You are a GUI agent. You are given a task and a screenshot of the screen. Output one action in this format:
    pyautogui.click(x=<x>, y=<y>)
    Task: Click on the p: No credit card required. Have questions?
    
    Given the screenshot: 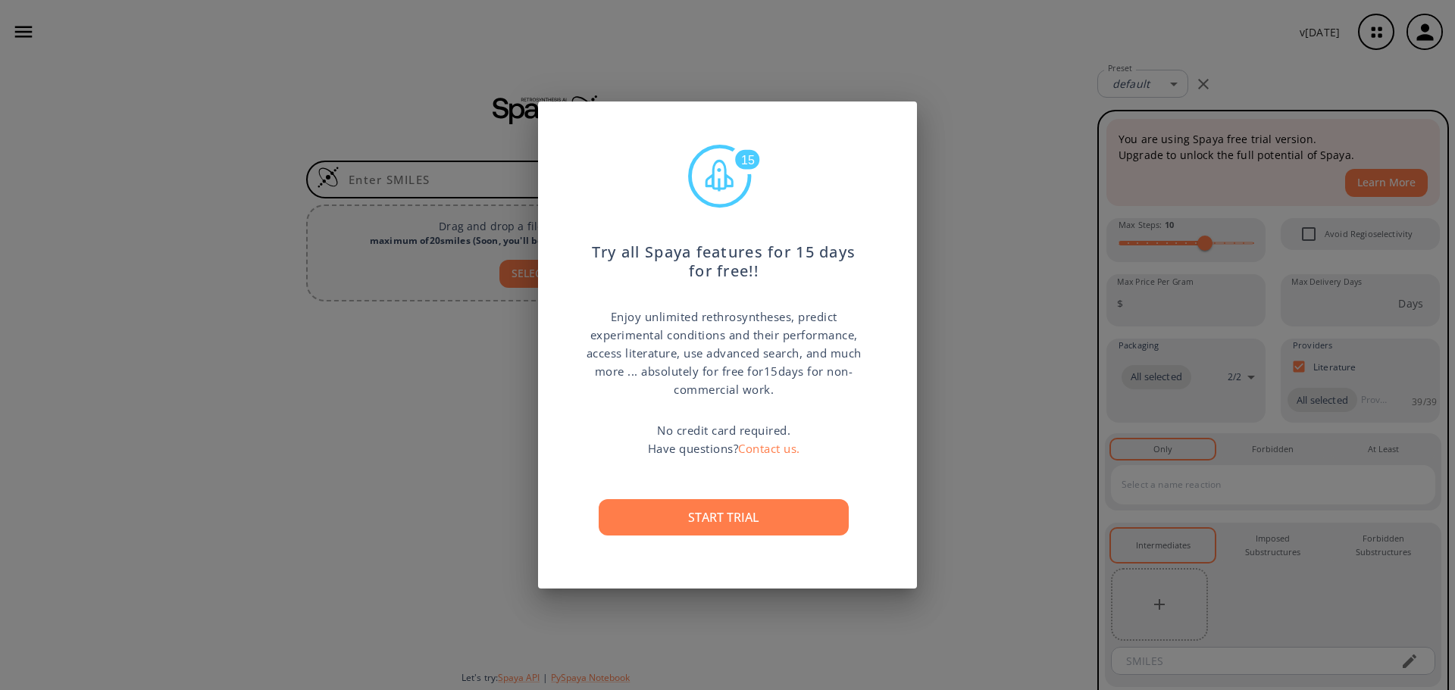 What is the action you would take?
    pyautogui.click(x=724, y=440)
    